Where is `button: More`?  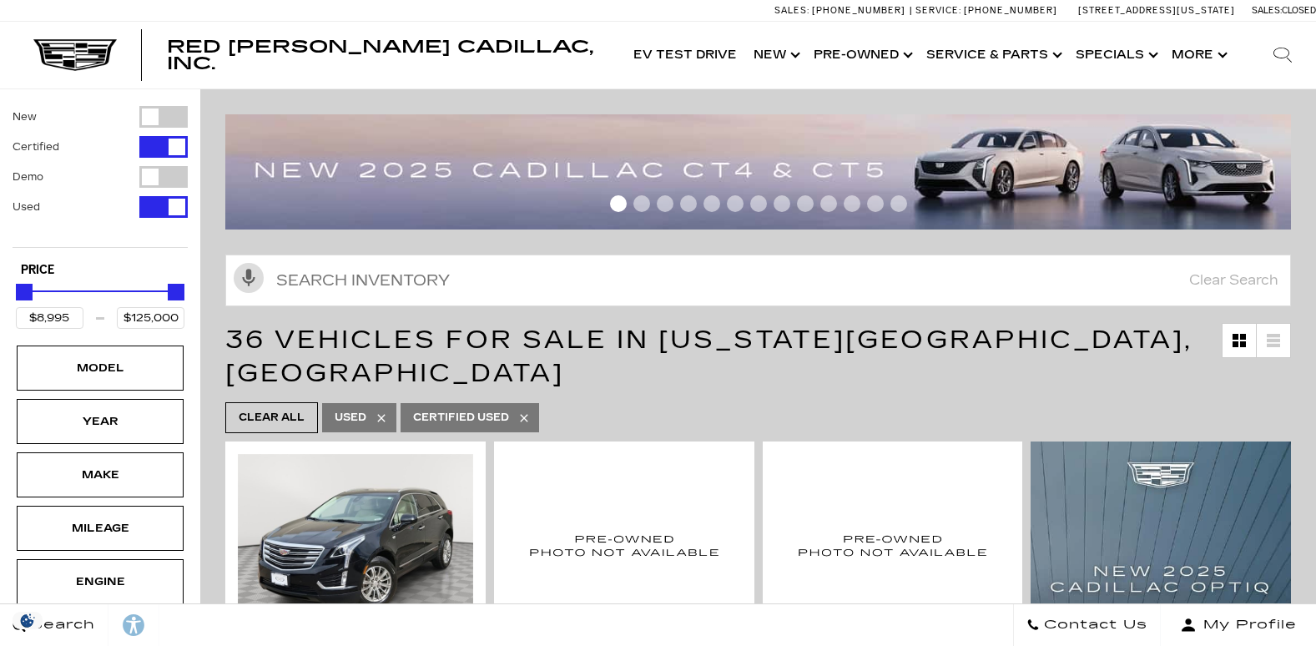 button: More is located at coordinates (1198, 55).